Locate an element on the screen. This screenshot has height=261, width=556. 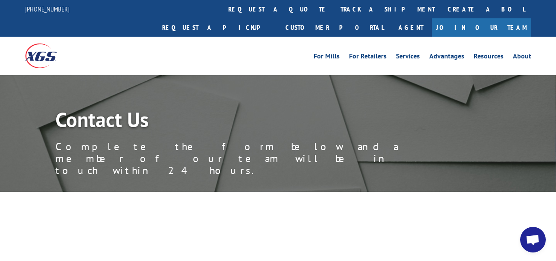
a: Resources is located at coordinates (488, 58).